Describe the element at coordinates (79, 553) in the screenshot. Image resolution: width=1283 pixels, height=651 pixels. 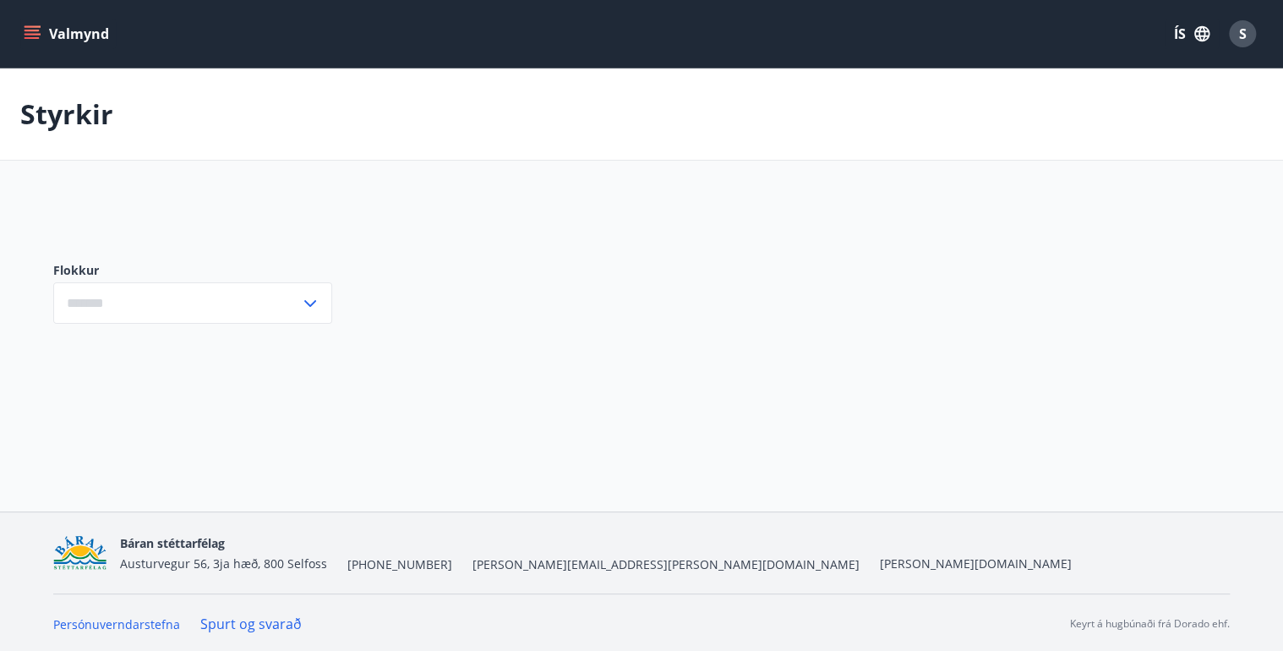
I see `img: Bz2lGXKH3FXEIQKvoQ8VL0Fr0uCiWgfgA3I6fSs8.png` at that location.